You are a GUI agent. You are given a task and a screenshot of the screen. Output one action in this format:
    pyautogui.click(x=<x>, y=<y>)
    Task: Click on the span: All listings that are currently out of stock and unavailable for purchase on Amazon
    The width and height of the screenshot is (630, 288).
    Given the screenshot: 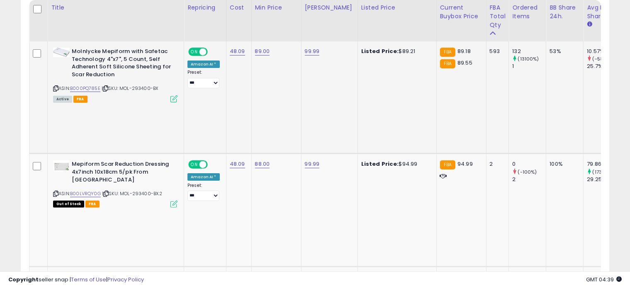 What is the action you would take?
    pyautogui.click(x=68, y=204)
    